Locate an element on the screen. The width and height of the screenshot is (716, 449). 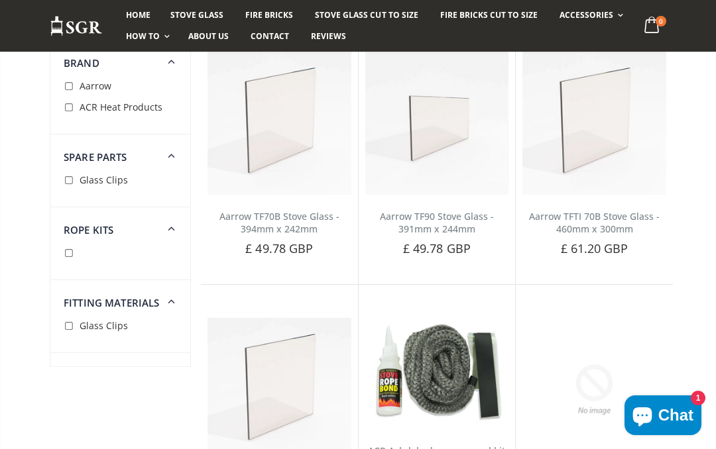
a: Stove Glass Cut To Size is located at coordinates (366, 15).